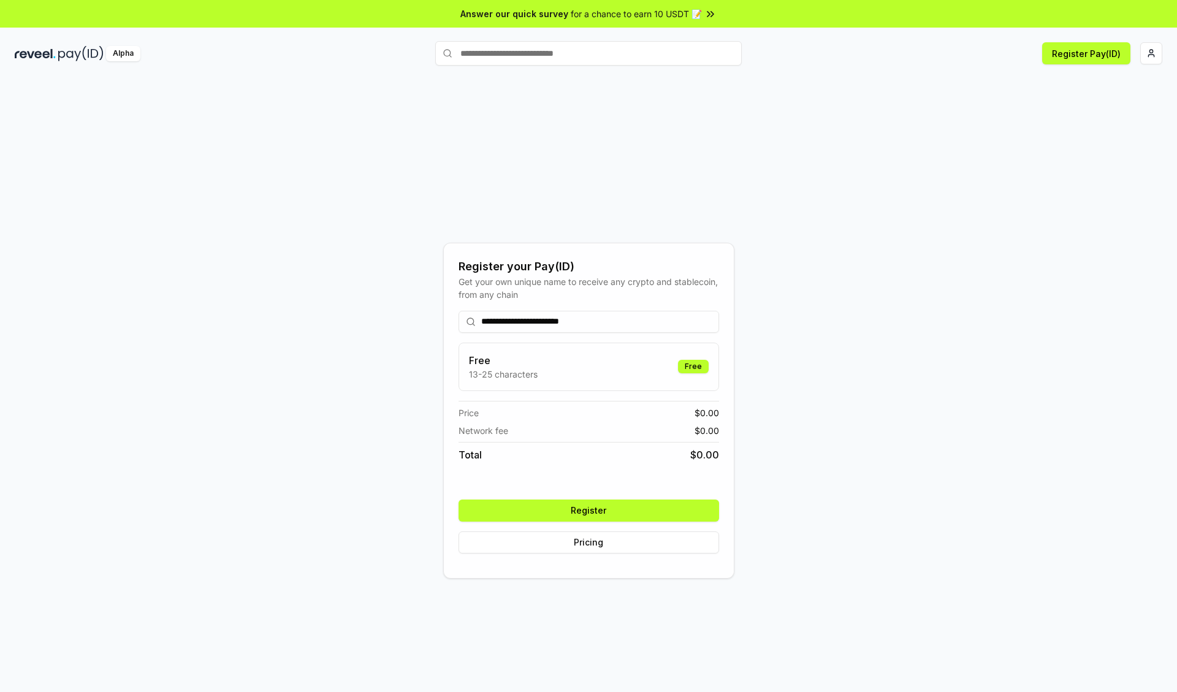 This screenshot has height=692, width=1177. I want to click on img: pay_id, so click(81, 53).